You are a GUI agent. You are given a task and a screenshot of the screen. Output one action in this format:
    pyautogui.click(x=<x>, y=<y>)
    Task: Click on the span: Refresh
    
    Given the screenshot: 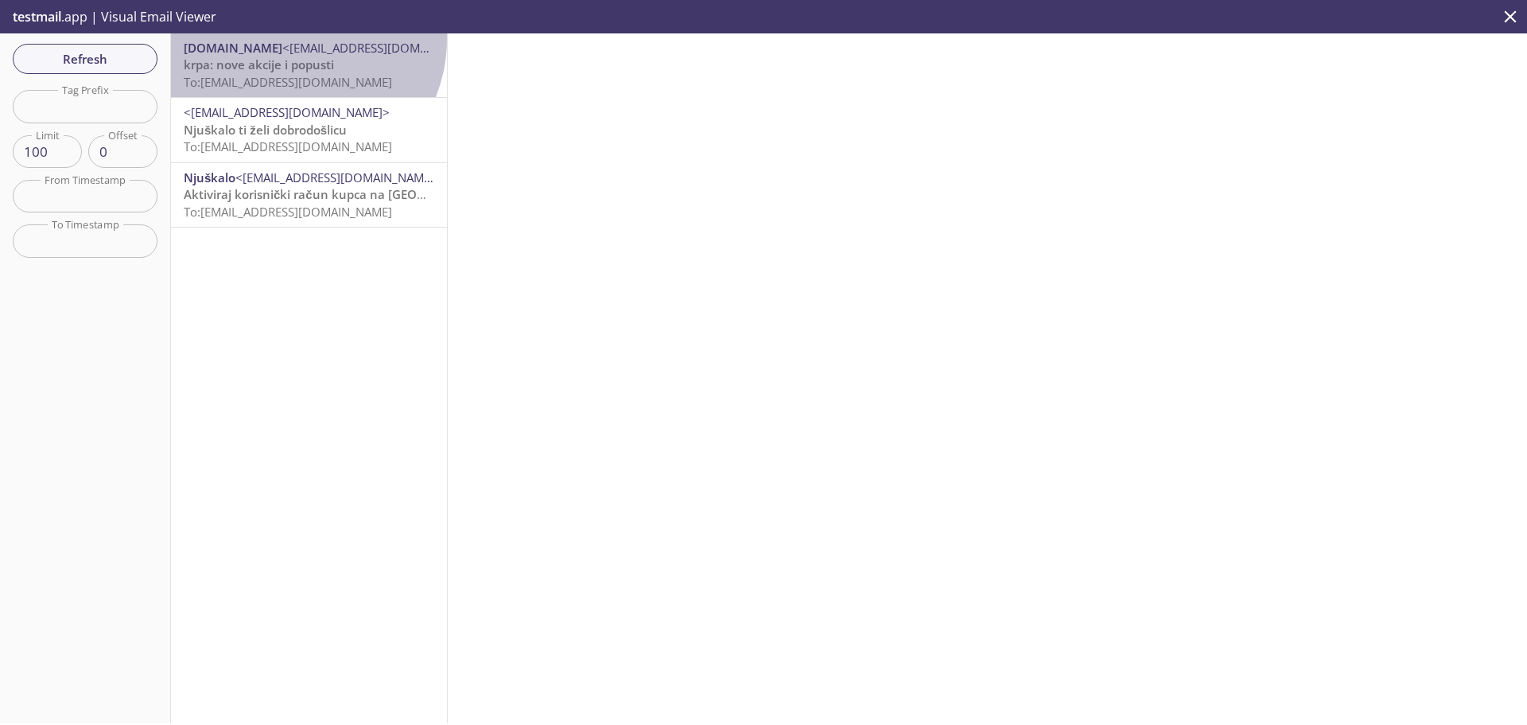 What is the action you would take?
    pyautogui.click(x=85, y=59)
    